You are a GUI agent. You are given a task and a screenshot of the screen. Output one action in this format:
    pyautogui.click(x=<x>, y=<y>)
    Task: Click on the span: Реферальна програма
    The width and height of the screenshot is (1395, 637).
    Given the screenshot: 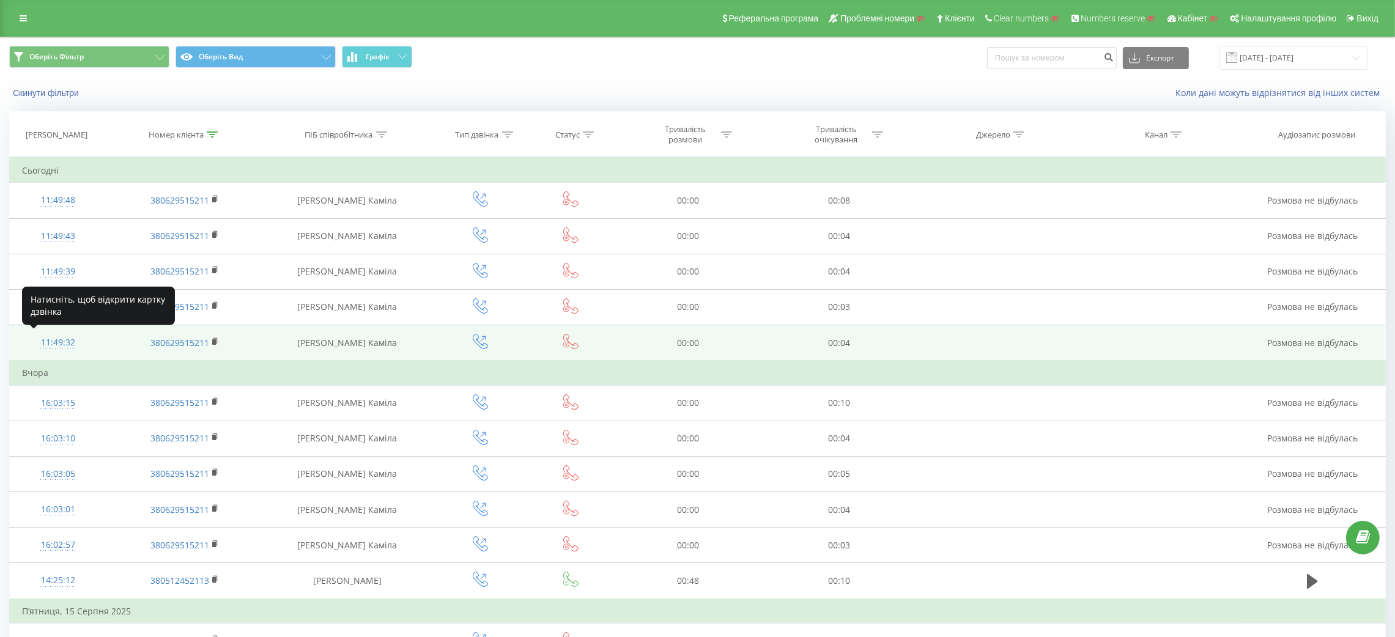 What is the action you would take?
    pyautogui.click(x=774, y=18)
    